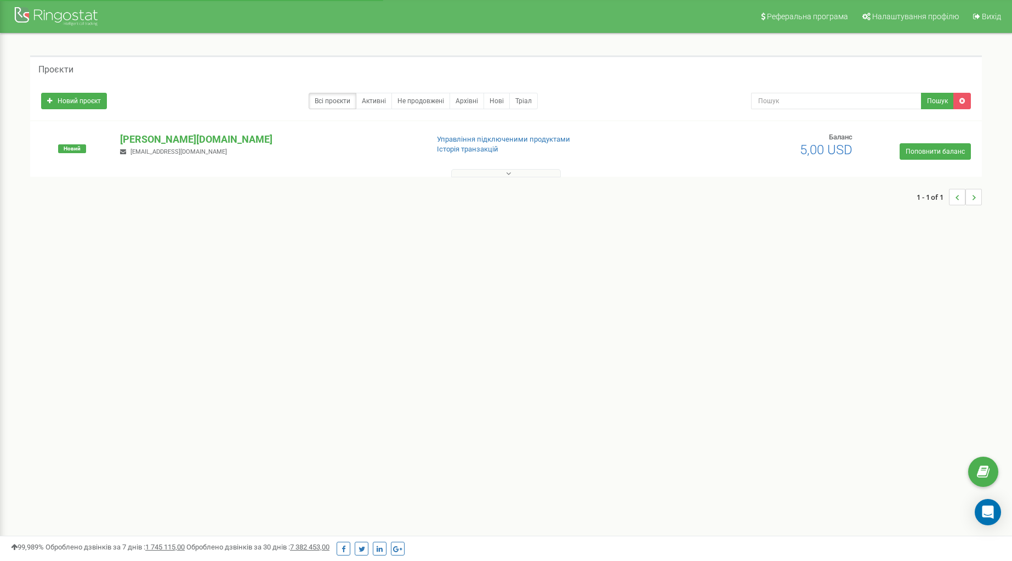  What do you see at coordinates (988, 512) in the screenshot?
I see `div: Open Intercom Messenger` at bounding box center [988, 512].